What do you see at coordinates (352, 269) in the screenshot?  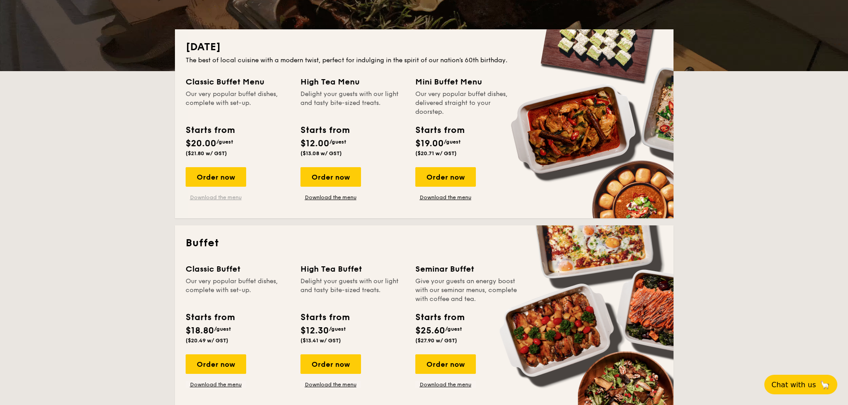 I see `div: High Tea Buffet` at bounding box center [352, 269].